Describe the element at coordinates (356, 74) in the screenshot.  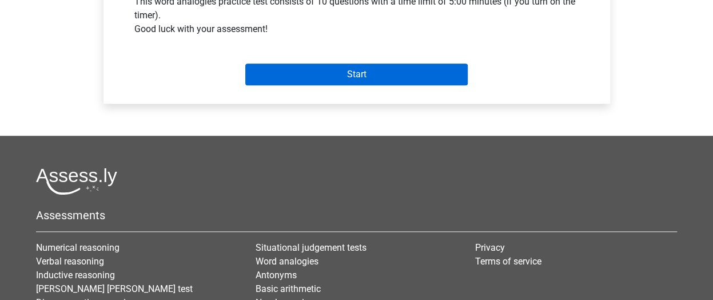
I see `input: Start` at that location.